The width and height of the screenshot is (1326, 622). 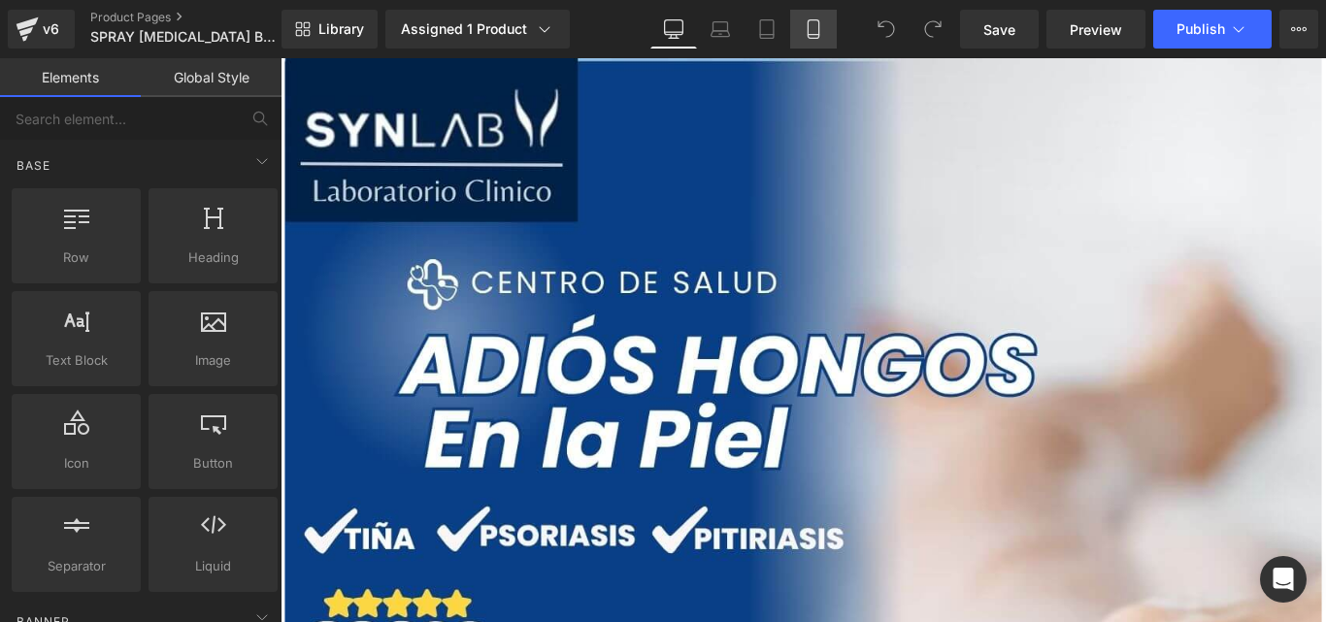 What do you see at coordinates (76, 463) in the screenshot?
I see `span: Icon` at bounding box center [76, 463].